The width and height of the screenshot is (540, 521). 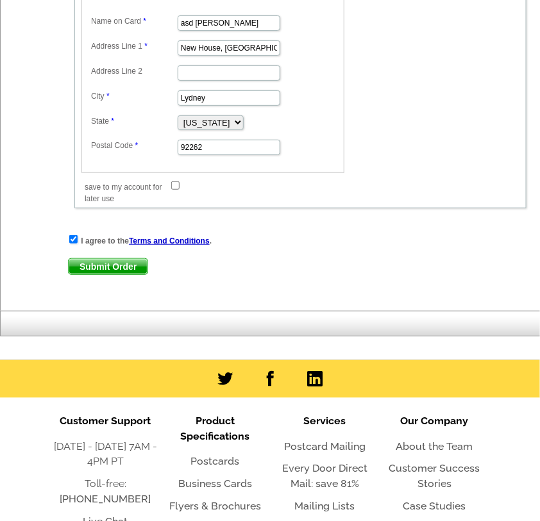 I want to click on span: Product Specifications, so click(x=215, y=428).